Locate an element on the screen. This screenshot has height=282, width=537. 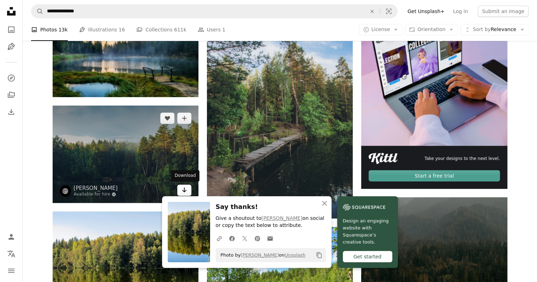
a: Share on Twitter is located at coordinates (245, 238).